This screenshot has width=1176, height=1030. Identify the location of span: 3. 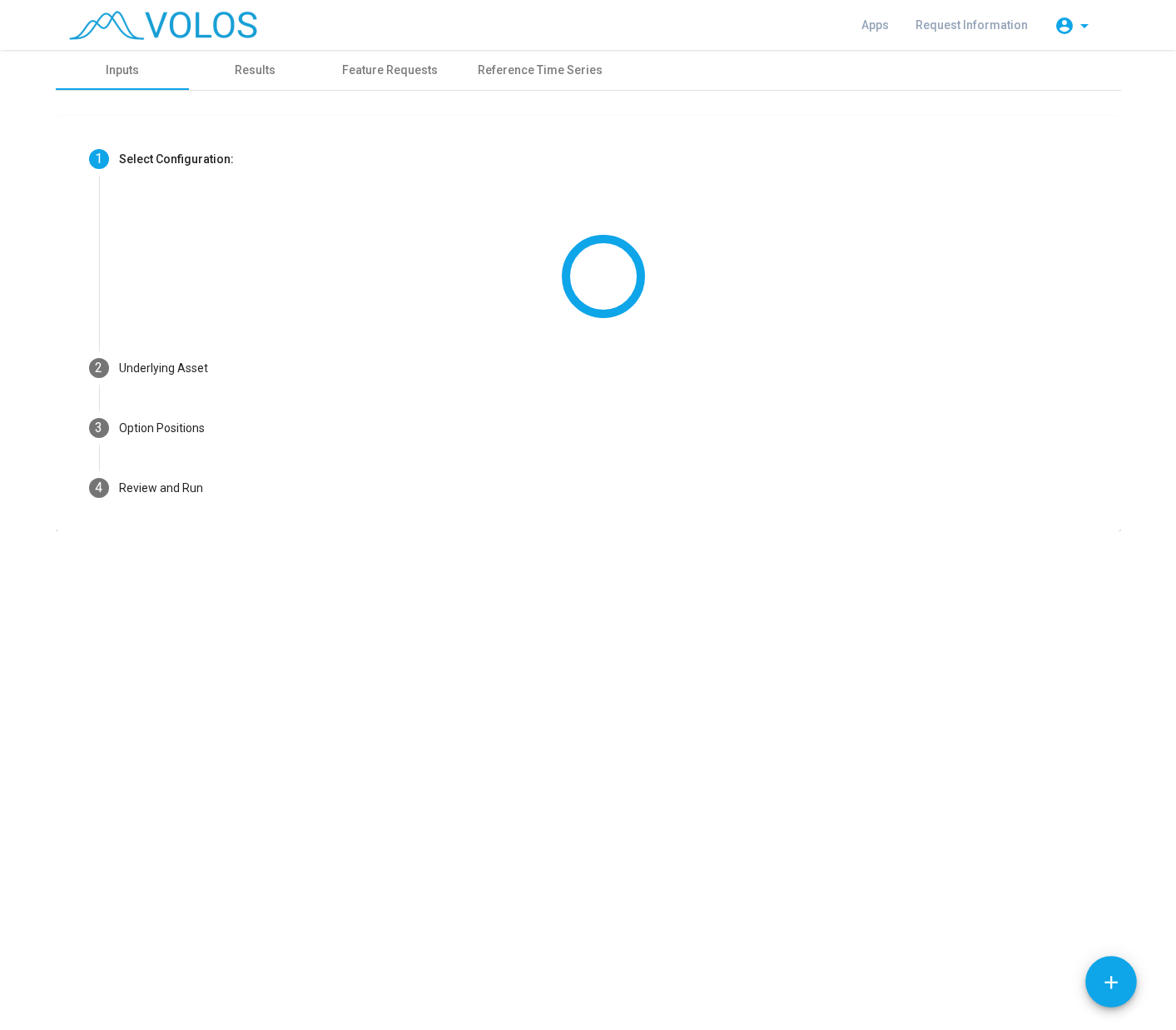
(98, 427).